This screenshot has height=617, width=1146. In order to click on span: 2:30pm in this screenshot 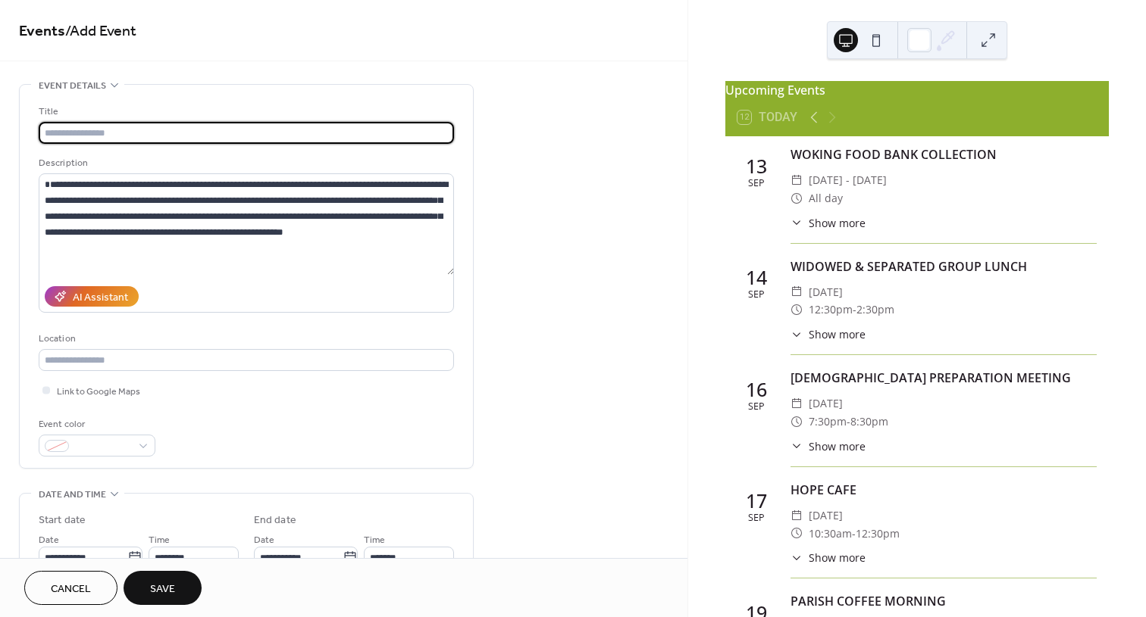, I will do `click(875, 310)`.